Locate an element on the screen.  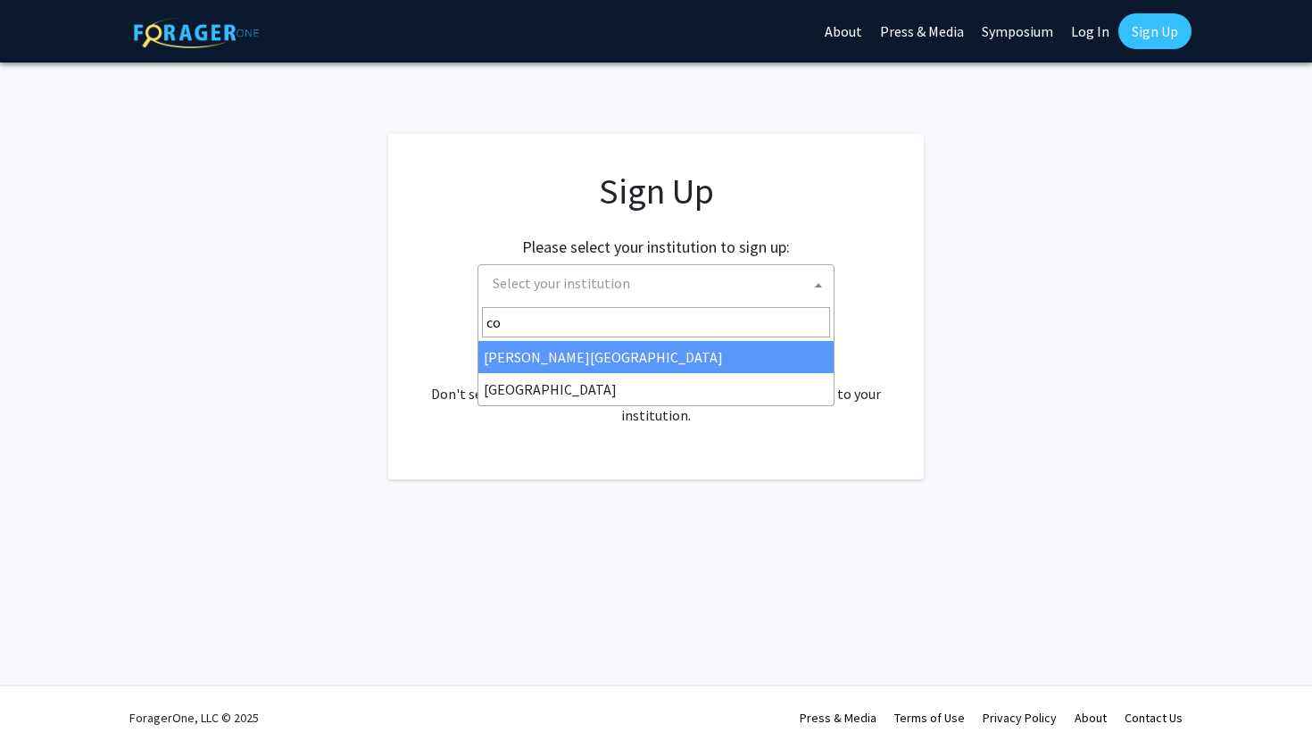
img: ForagerOne Logo is located at coordinates (196, 32).